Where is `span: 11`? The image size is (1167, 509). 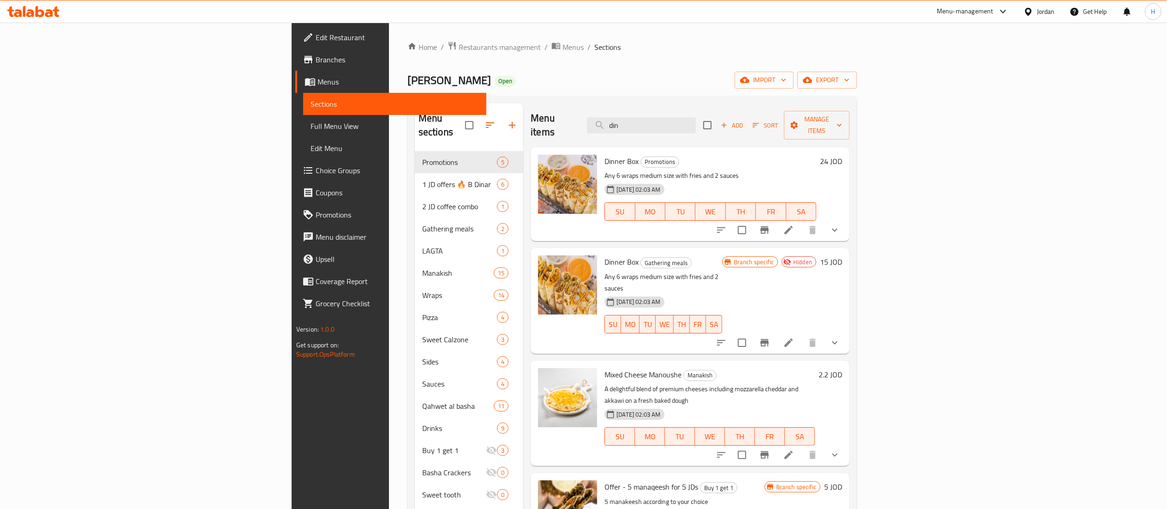 span: 11 is located at coordinates (501, 406).